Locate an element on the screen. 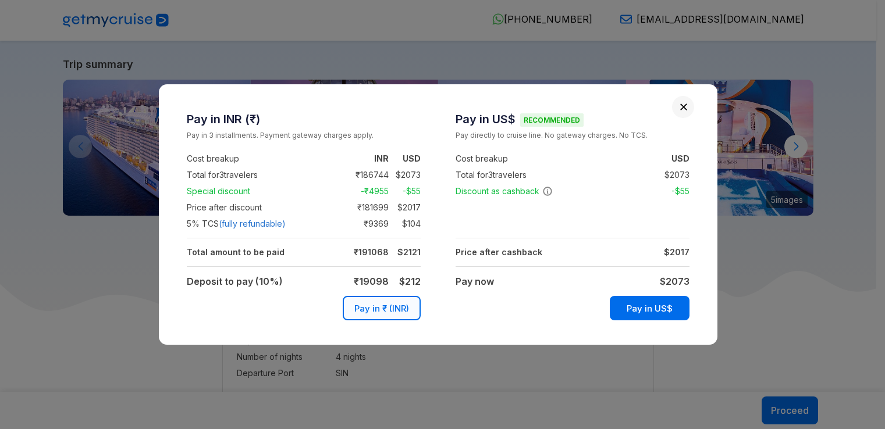  span: (fully refundable) is located at coordinates (252, 224).